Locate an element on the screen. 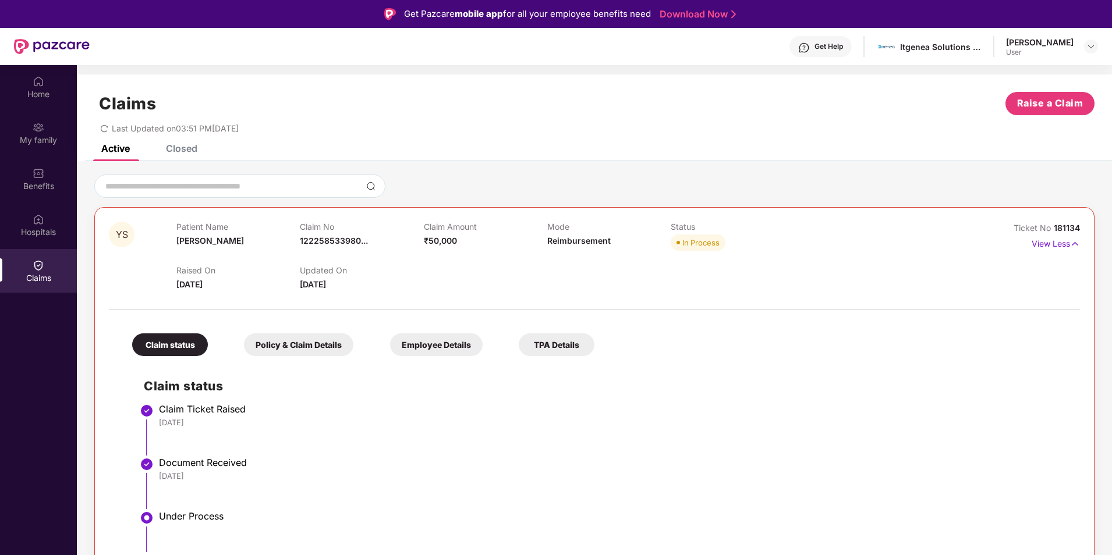 The width and height of the screenshot is (1112, 555). div: Closed is located at coordinates (182, 148).